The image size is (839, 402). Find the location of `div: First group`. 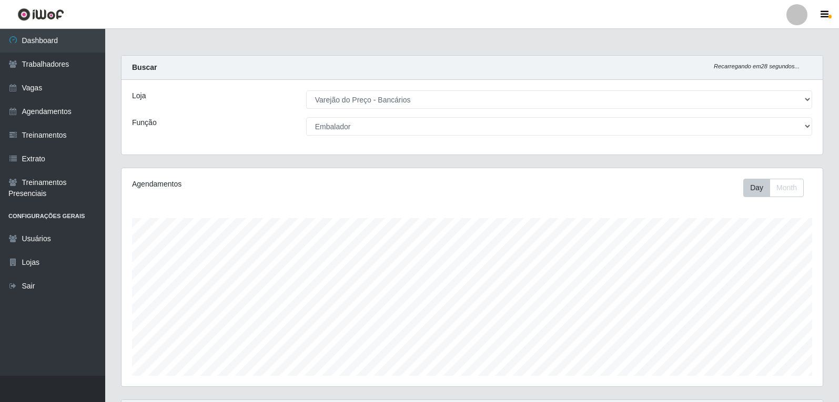

div: First group is located at coordinates (773, 188).